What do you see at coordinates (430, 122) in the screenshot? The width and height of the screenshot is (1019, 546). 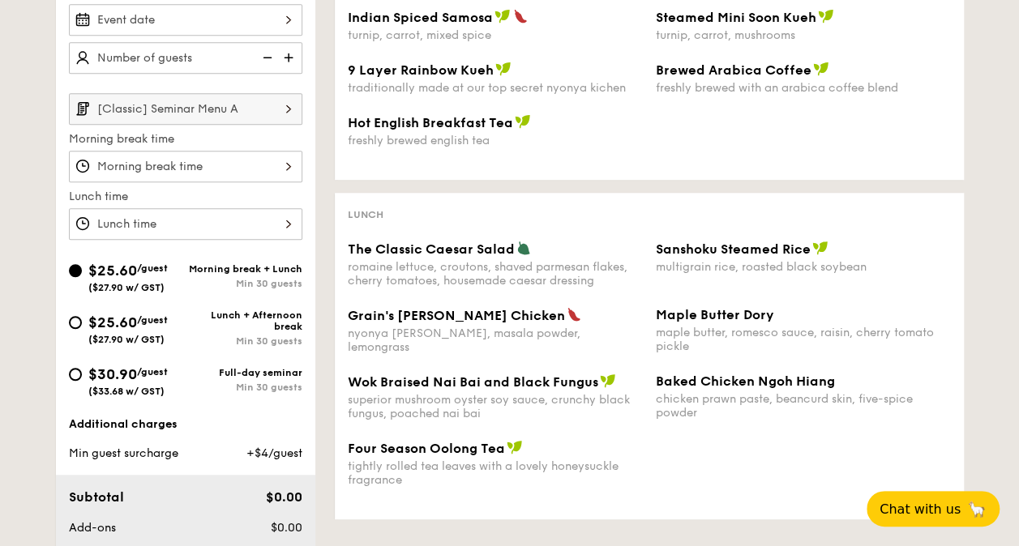 I see `span: Hot English Breakfast Tea` at bounding box center [430, 122].